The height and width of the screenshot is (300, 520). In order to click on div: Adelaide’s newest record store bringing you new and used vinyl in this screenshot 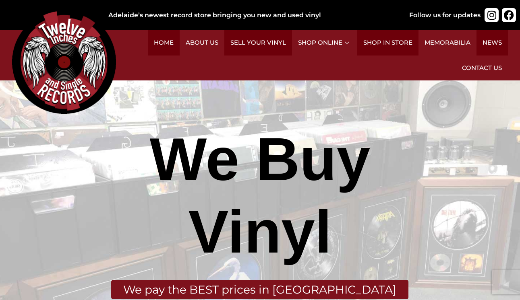, I will do `click(252, 15)`.